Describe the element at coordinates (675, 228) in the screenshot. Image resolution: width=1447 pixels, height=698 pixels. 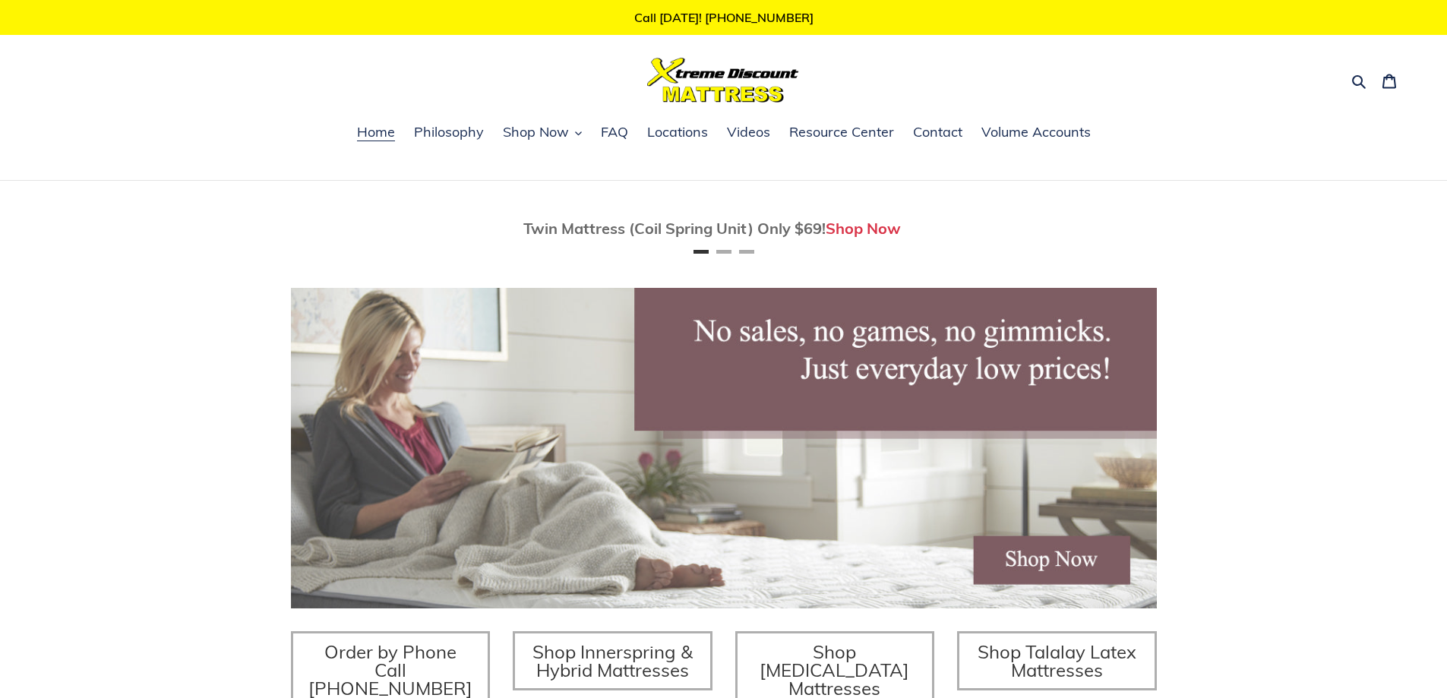
I see `span: Twin Mattress (Coil Spring Unit) Only $69!` at that location.